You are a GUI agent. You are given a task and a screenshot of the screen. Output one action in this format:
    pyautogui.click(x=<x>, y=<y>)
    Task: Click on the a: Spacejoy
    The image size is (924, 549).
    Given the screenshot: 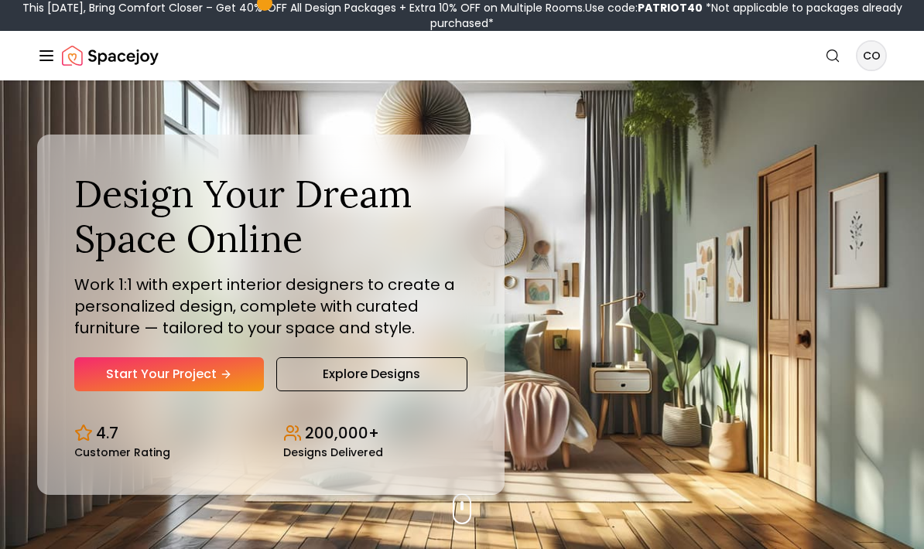 What is the action you would take?
    pyautogui.click(x=110, y=56)
    